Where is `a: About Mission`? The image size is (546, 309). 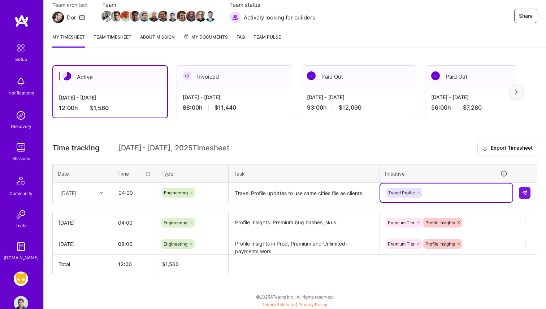
a: About Mission is located at coordinates (157, 40).